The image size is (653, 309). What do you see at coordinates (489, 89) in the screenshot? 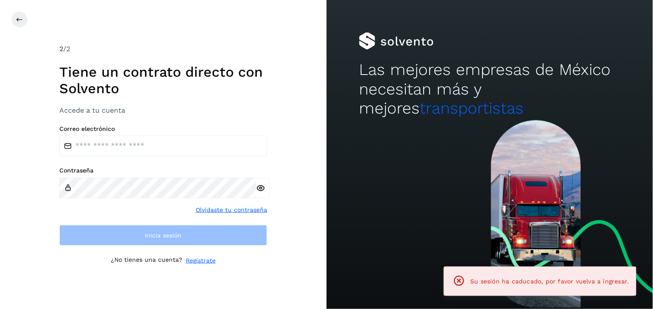
I see `h2: Las mejores empresas de México necesitan más y mejores` at bounding box center [489, 89].